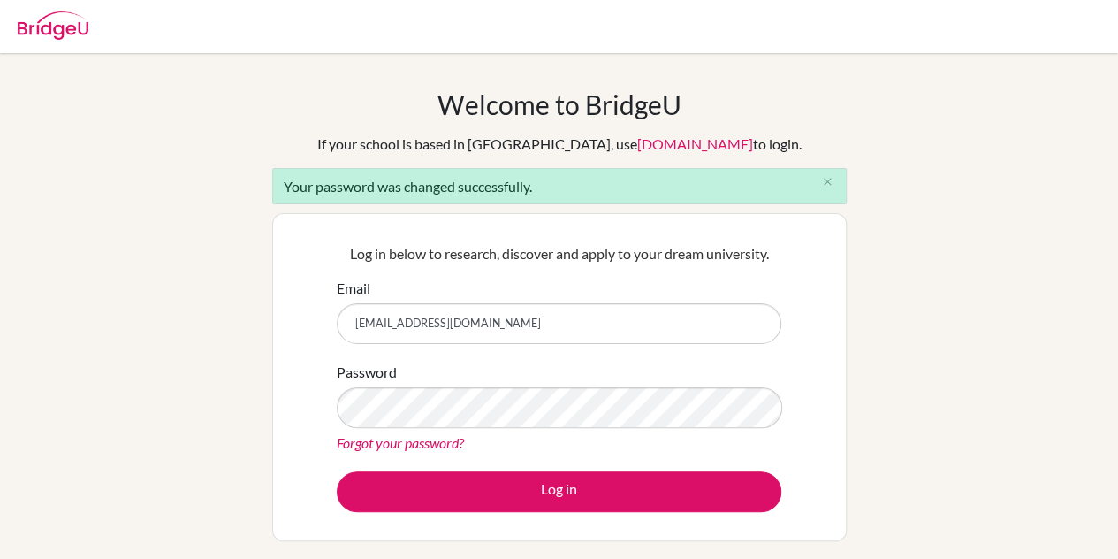 The height and width of the screenshot is (559, 1118). What do you see at coordinates (353, 288) in the screenshot?
I see `label: Email` at bounding box center [353, 288].